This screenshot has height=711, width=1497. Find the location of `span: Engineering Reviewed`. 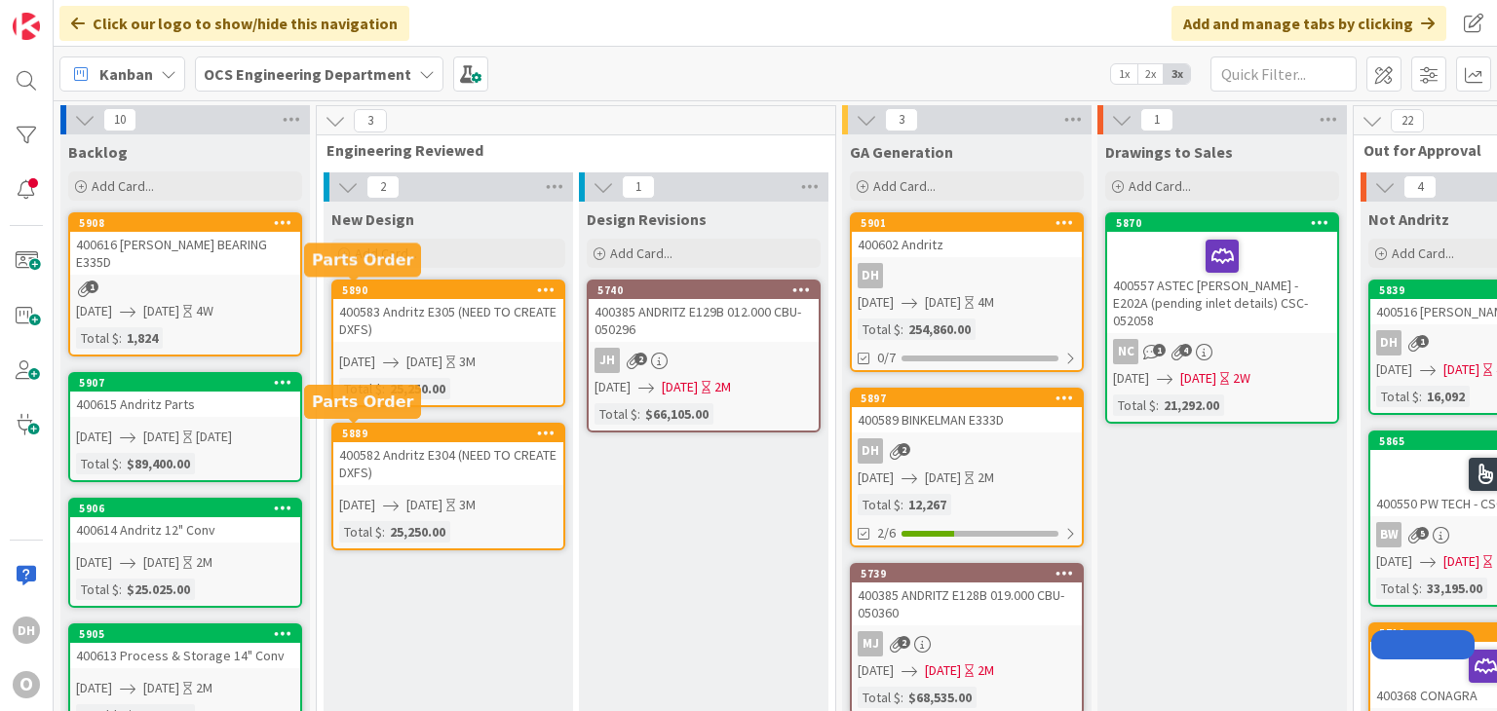

span: Engineering Reviewed is located at coordinates (568, 150).